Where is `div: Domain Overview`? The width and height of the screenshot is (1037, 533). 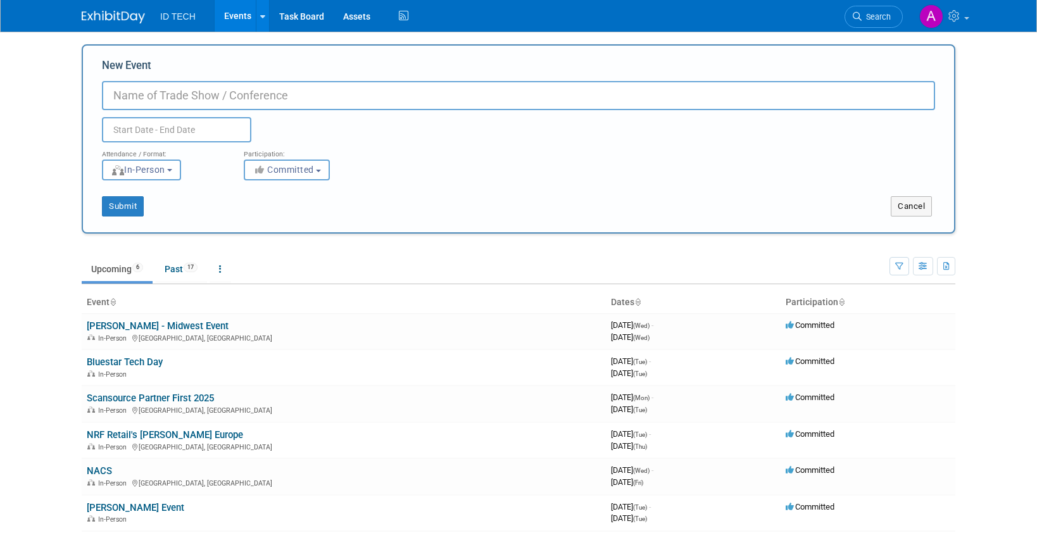
div: Domain Overview is located at coordinates (80, 79).